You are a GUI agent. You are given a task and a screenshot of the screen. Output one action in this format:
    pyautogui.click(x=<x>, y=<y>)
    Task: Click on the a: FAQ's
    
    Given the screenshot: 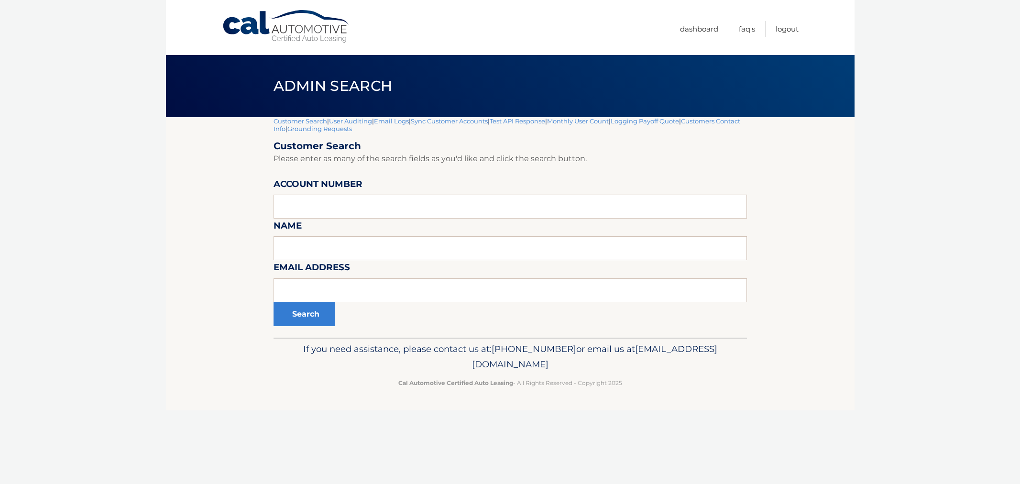 What is the action you would take?
    pyautogui.click(x=747, y=29)
    